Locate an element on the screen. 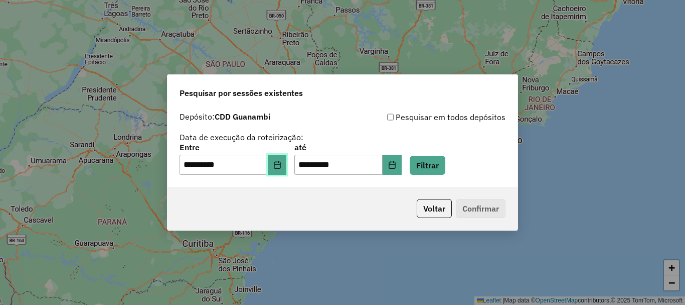 The image size is (685, 305). button: Filtrar is located at coordinates (427, 165).